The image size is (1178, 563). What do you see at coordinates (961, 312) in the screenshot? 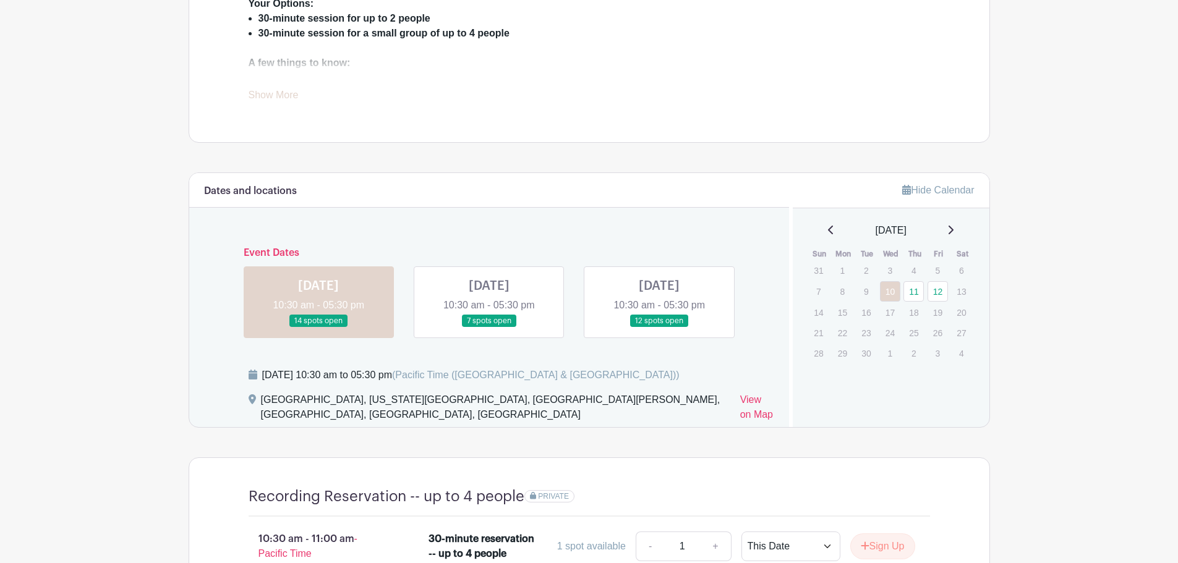
I see `p: 20` at bounding box center [961, 312].